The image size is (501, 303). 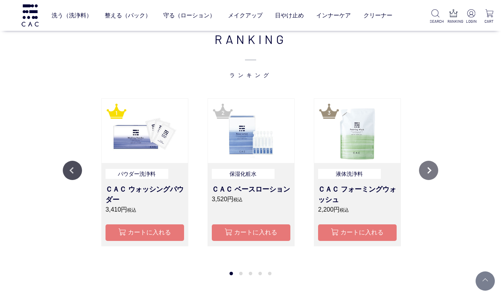 What do you see at coordinates (489, 17) in the screenshot?
I see `a: CART` at bounding box center [489, 17].